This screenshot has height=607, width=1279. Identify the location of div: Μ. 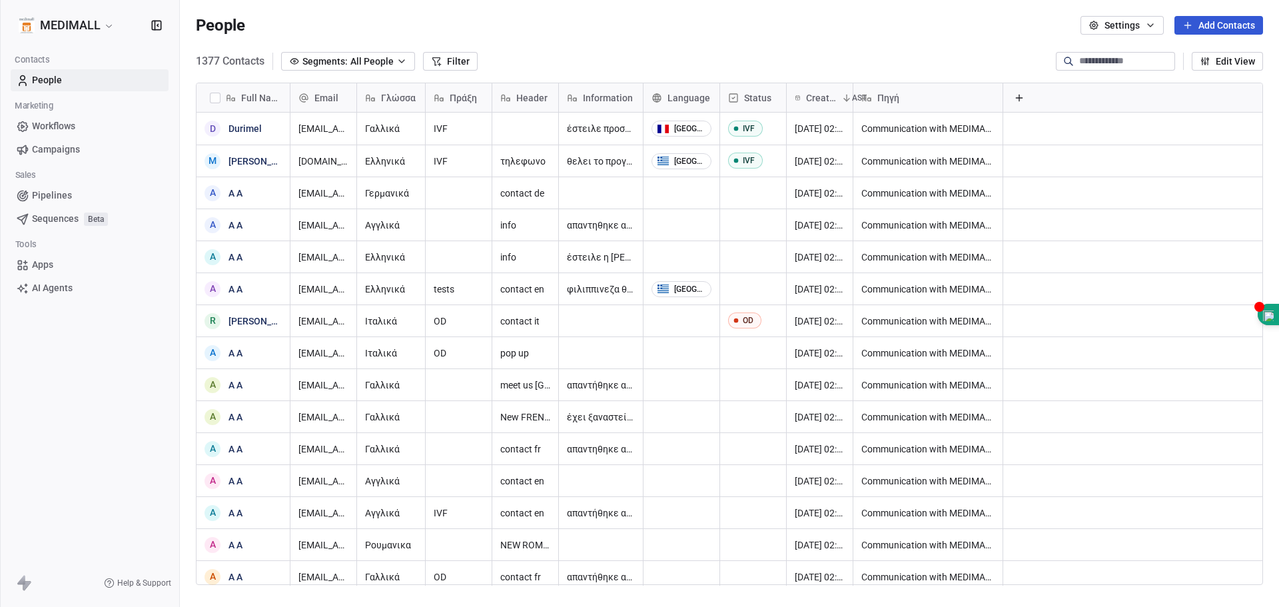
(213, 161).